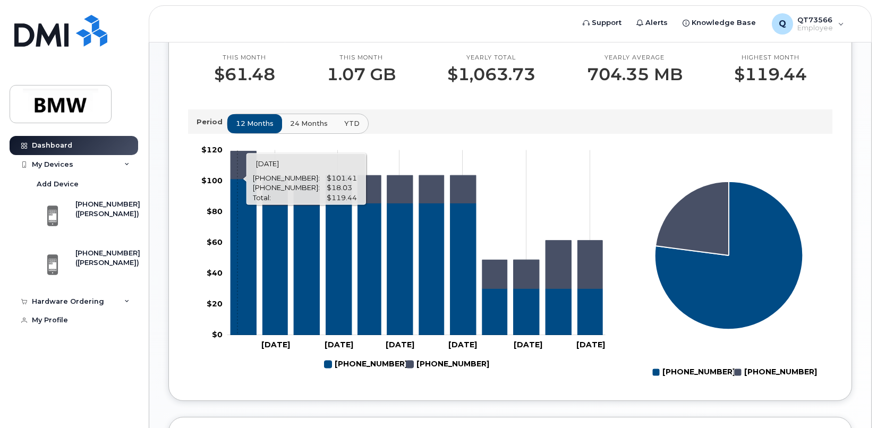  What do you see at coordinates (215, 273) in the screenshot?
I see `tspan: $40` at bounding box center [215, 273].